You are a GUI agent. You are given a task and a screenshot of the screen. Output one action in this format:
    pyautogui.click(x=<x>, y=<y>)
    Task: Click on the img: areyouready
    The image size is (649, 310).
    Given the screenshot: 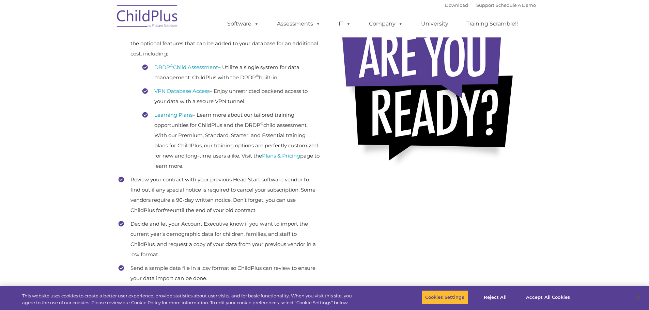 What is the action you would take?
    pyautogui.click(x=430, y=94)
    